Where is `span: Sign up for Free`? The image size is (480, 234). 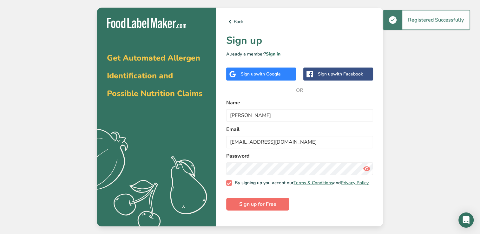 span: Sign up for Free is located at coordinates (258, 204).